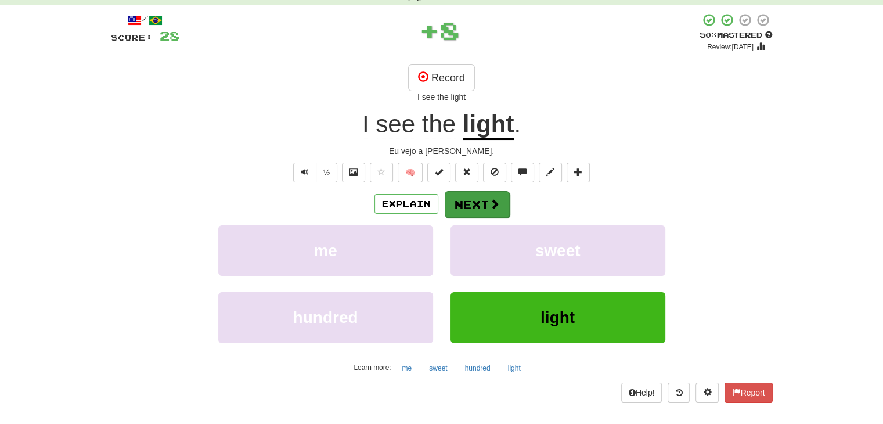 This screenshot has width=883, height=424. What do you see at coordinates (449, 30) in the screenshot?
I see `span: 8` at bounding box center [449, 30].